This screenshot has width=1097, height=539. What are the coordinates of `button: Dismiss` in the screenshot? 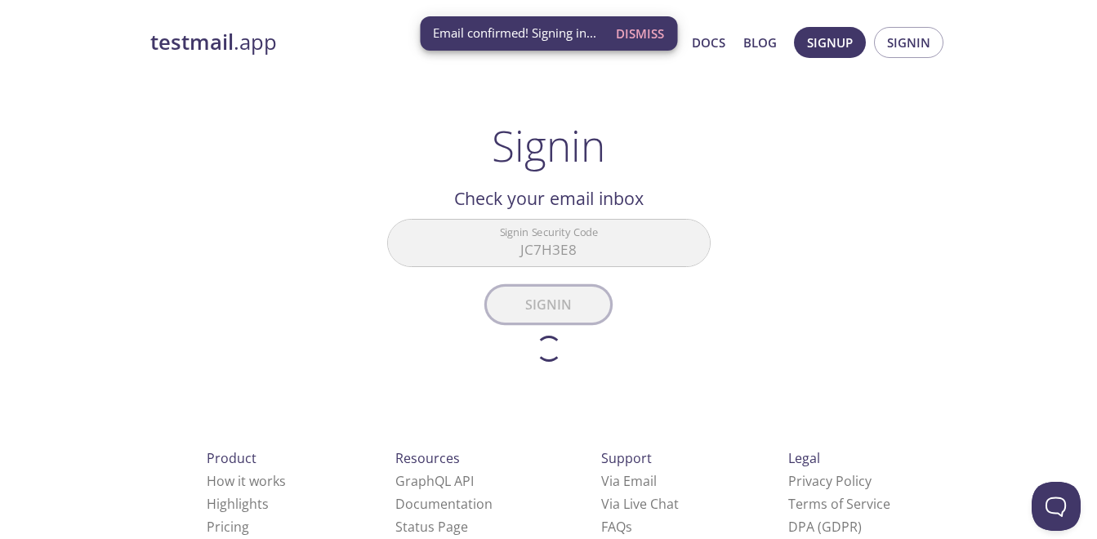 It's located at (639, 33).